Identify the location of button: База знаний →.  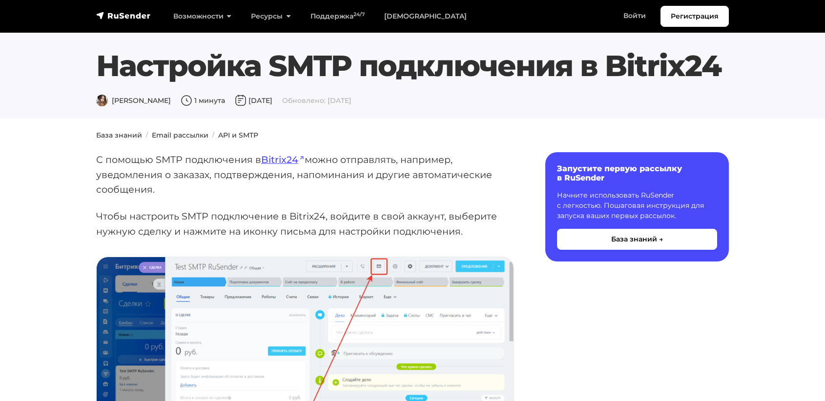
(637, 239).